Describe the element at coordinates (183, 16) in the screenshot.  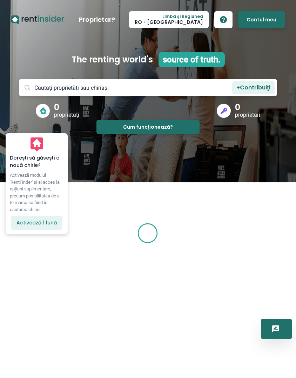
I see `span: Limba și Regiunea` at that location.